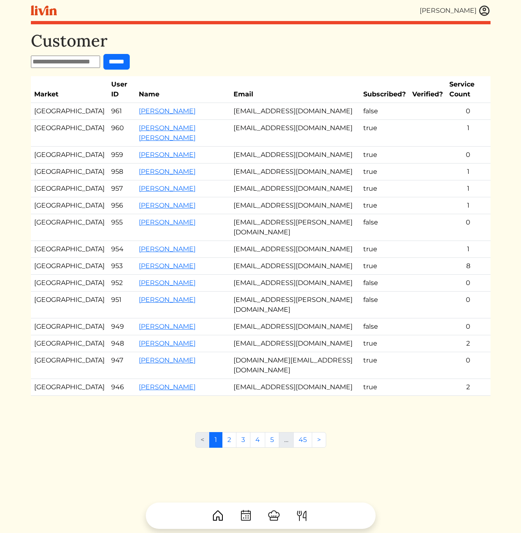  Describe the element at coordinates (122, 111) in the screenshot. I see `td: 961` at that location.